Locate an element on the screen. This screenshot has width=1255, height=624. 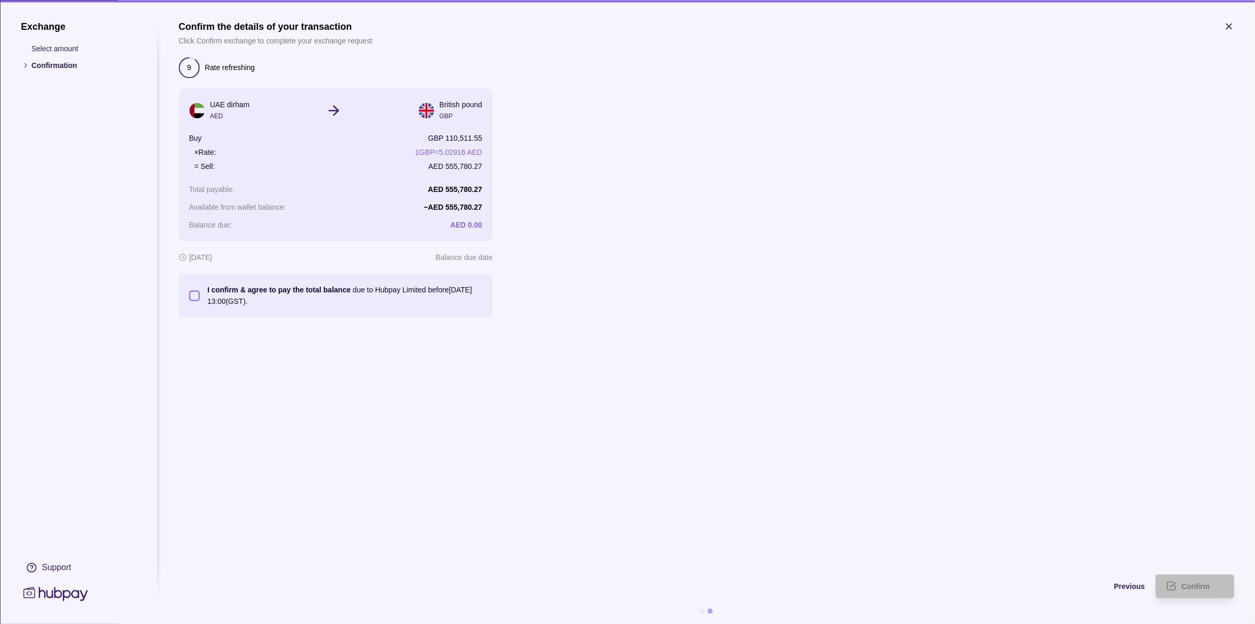
p: Rate refreshing is located at coordinates (230, 68).